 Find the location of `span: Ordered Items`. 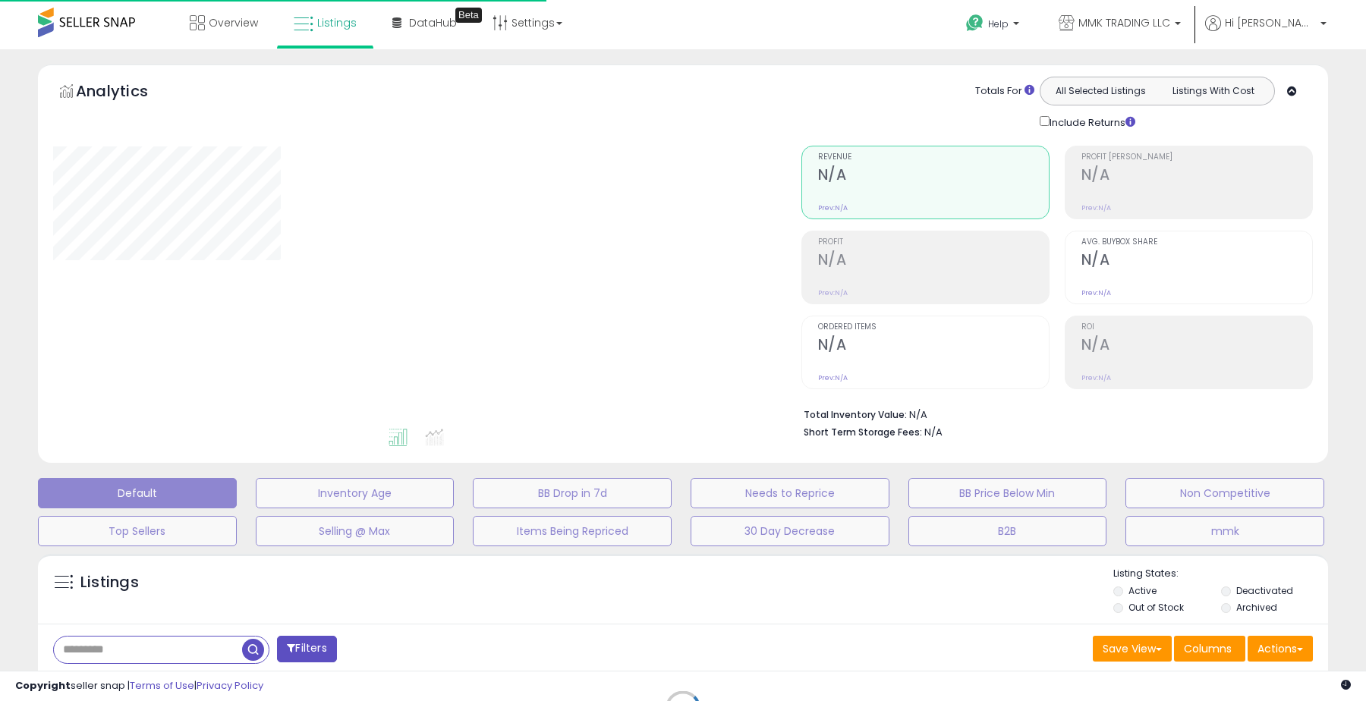

span: Ordered Items is located at coordinates (934, 327).